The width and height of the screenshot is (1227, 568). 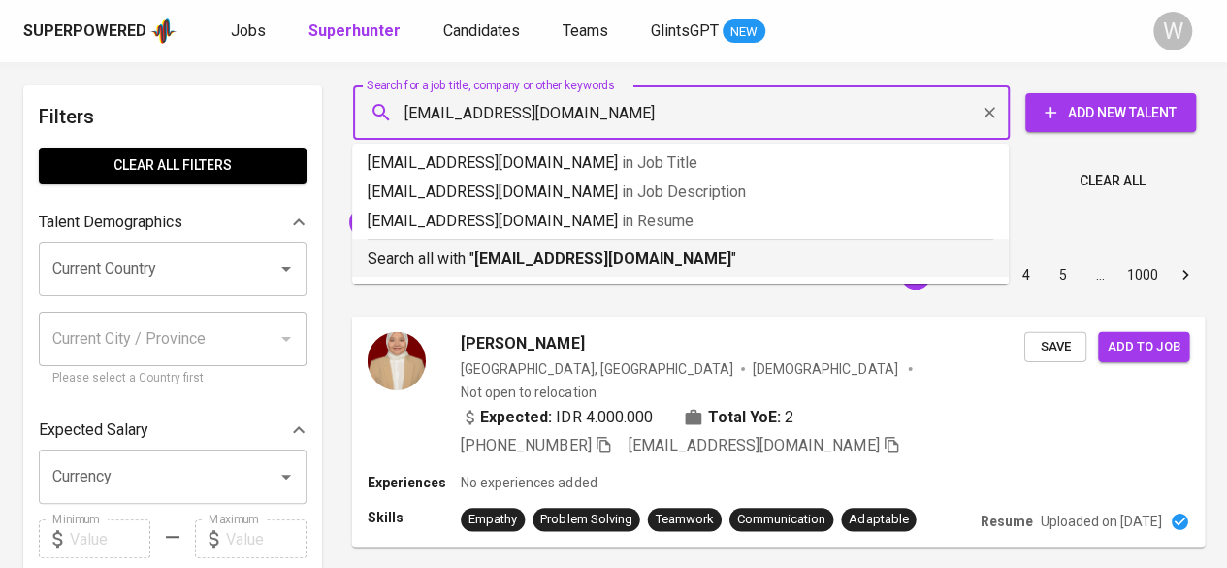 I want to click on button: Save, so click(x=1056, y=345).